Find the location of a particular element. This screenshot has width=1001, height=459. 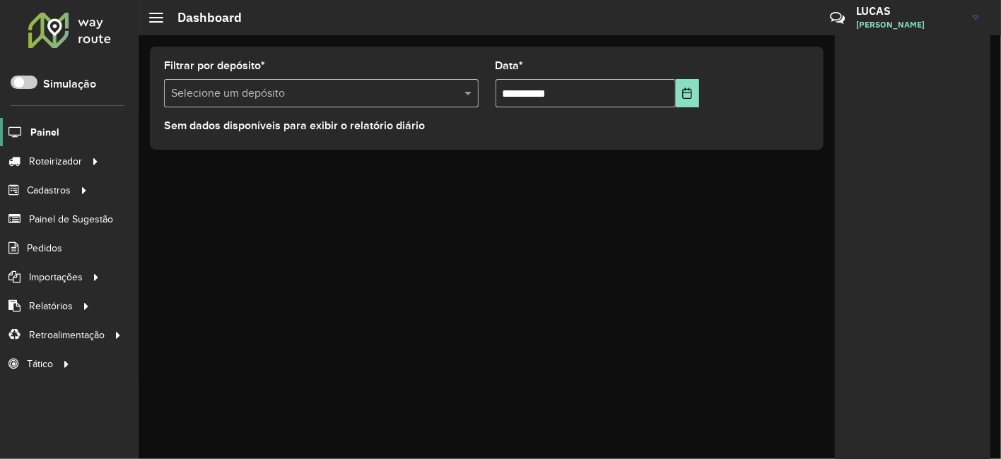

span: Painel de Sugestão is located at coordinates (71, 219).